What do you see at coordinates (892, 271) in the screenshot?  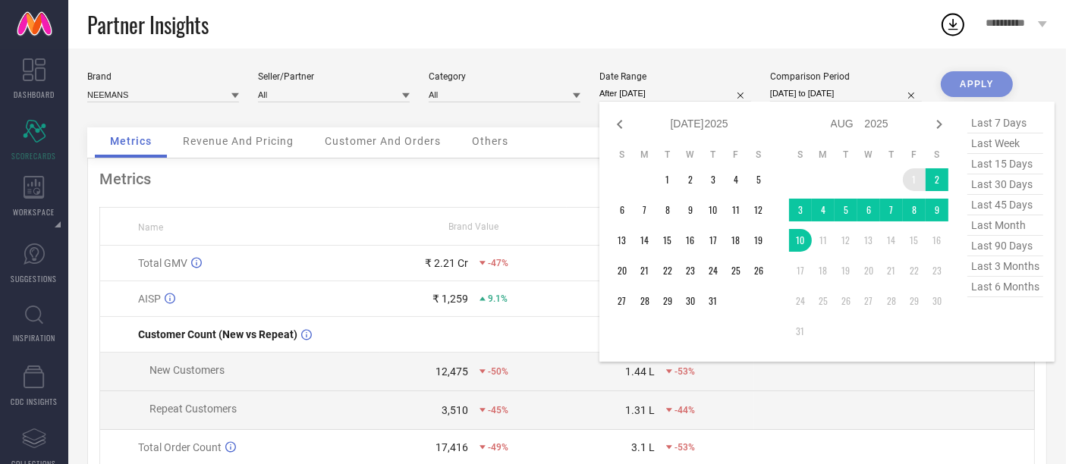 I see `td: Thu Aug 21 2025` at bounding box center [892, 271].